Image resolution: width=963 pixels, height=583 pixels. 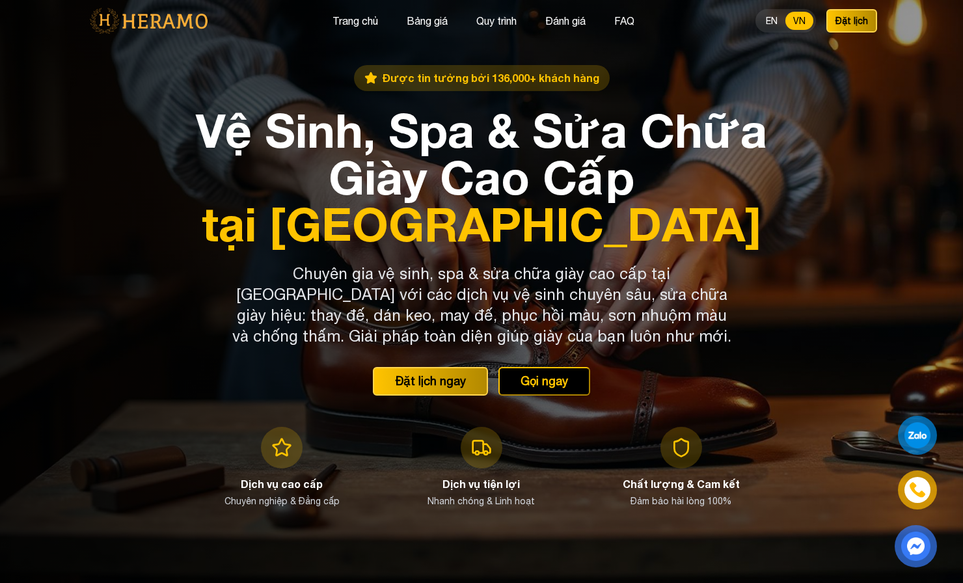 What do you see at coordinates (430, 381) in the screenshot?
I see `button: Đặt lịch ngay` at bounding box center [430, 381].